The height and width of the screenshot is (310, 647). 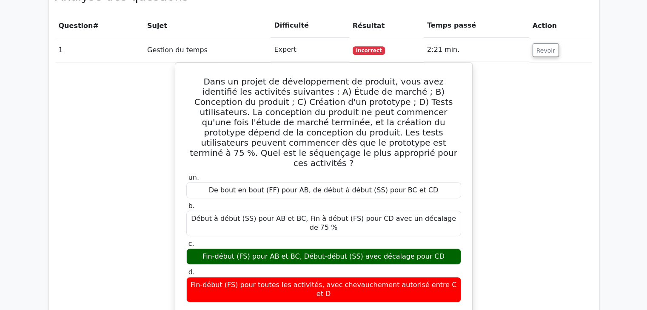 I want to click on font: 2:21 min., so click(x=443, y=49).